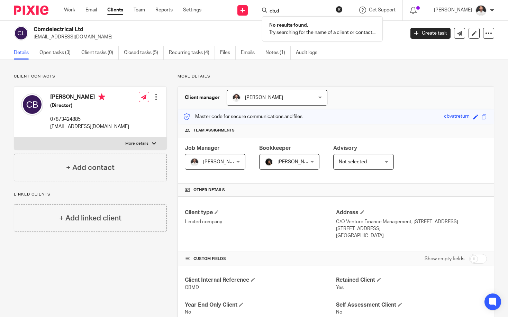  I want to click on a: Details, so click(24, 53).